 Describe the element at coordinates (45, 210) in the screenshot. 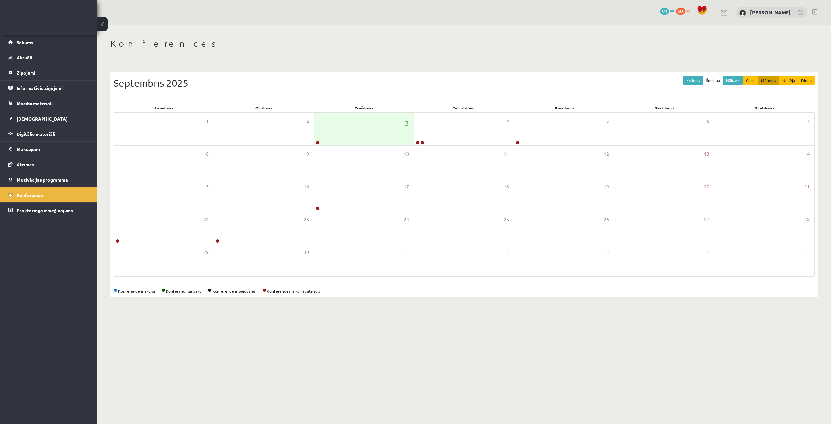

I see `span: Proktoringa izmēģinājums` at that location.